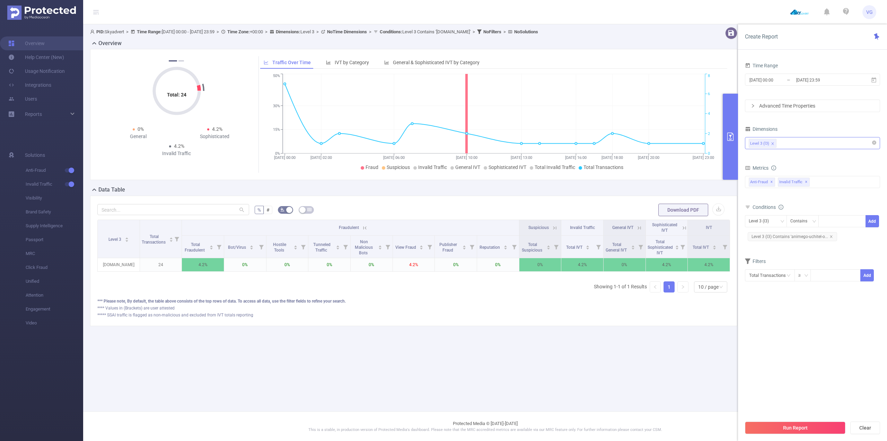  Describe the element at coordinates (603, 167) in the screenshot. I see `span: Total Transactions` at that location.